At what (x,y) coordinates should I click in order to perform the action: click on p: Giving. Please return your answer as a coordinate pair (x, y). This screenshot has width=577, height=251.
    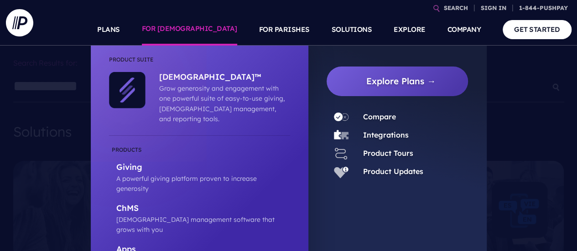
    Looking at the image, I should click on (203, 168).